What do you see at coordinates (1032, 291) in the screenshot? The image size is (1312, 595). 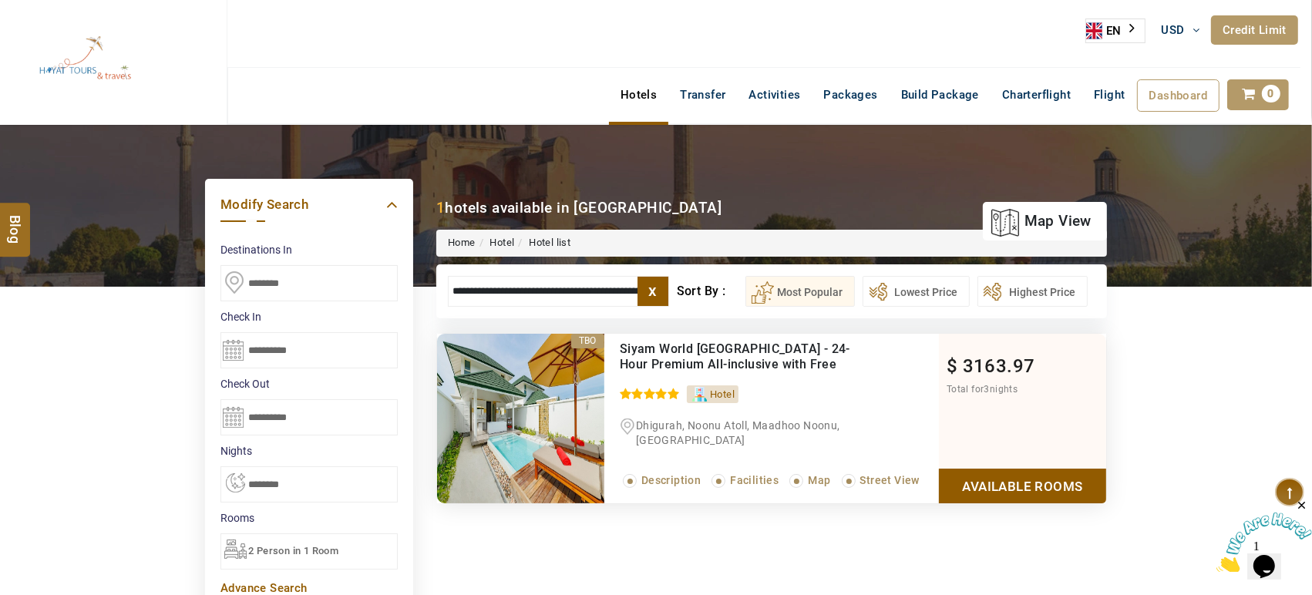 I see `button: Highest Price` at bounding box center [1032, 291].